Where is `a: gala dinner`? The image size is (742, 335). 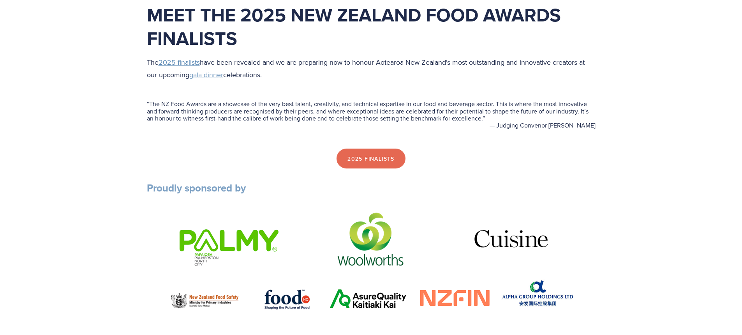 a: gala dinner is located at coordinates (206, 74).